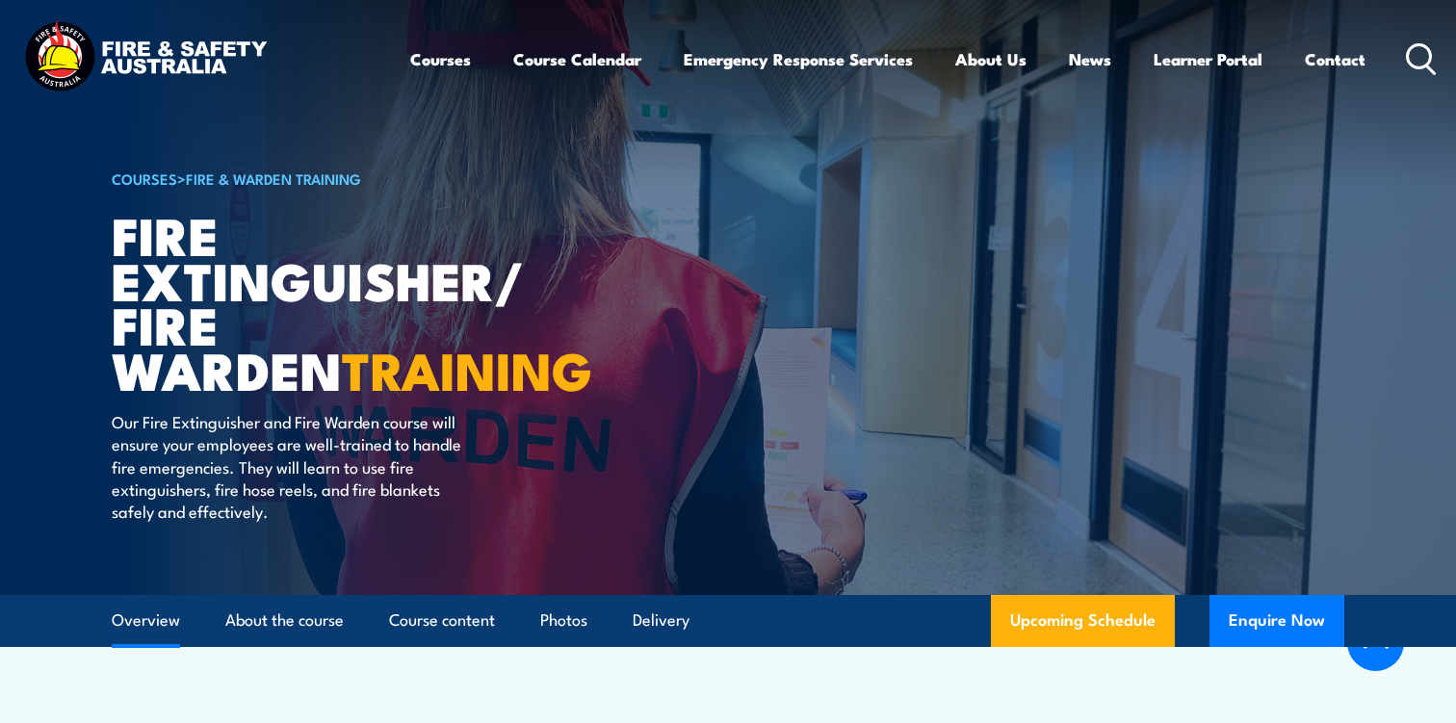 The image size is (1456, 723). I want to click on a: Course content, so click(442, 620).